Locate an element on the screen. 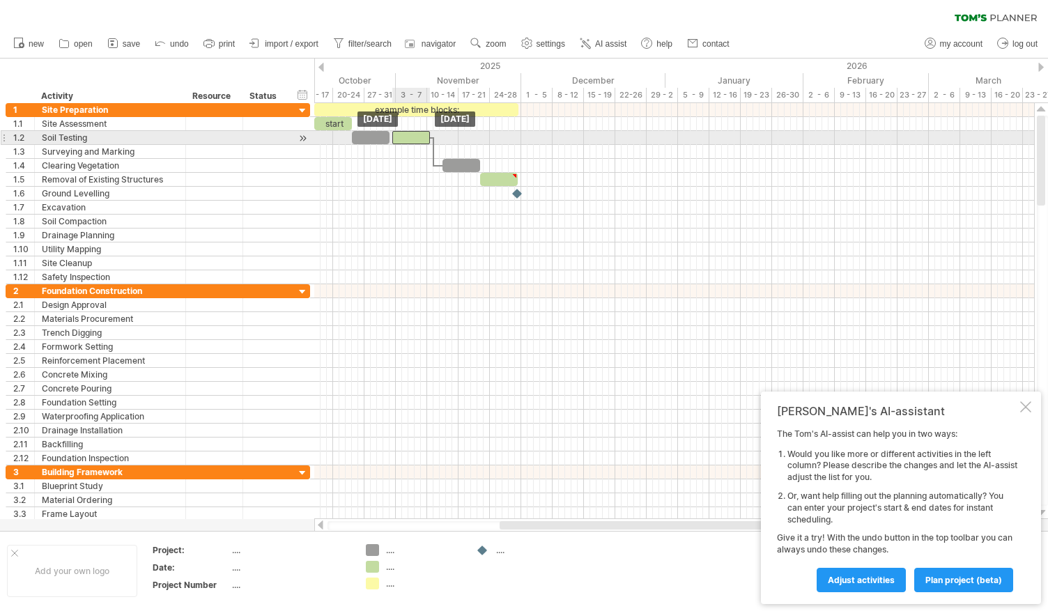  div: 26-30 is located at coordinates (788, 95).